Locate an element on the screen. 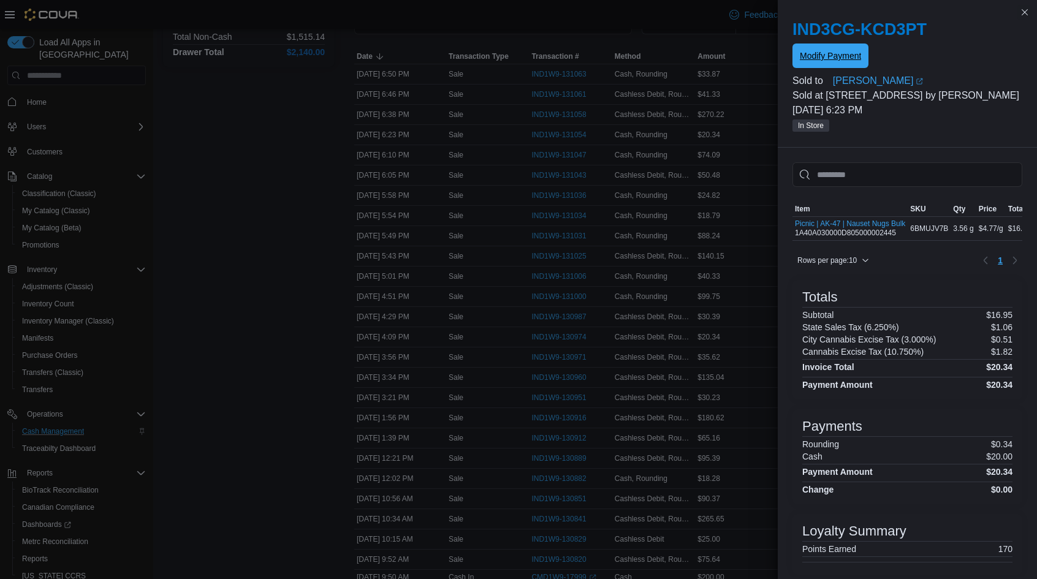  span: Price is located at coordinates (987, 209).